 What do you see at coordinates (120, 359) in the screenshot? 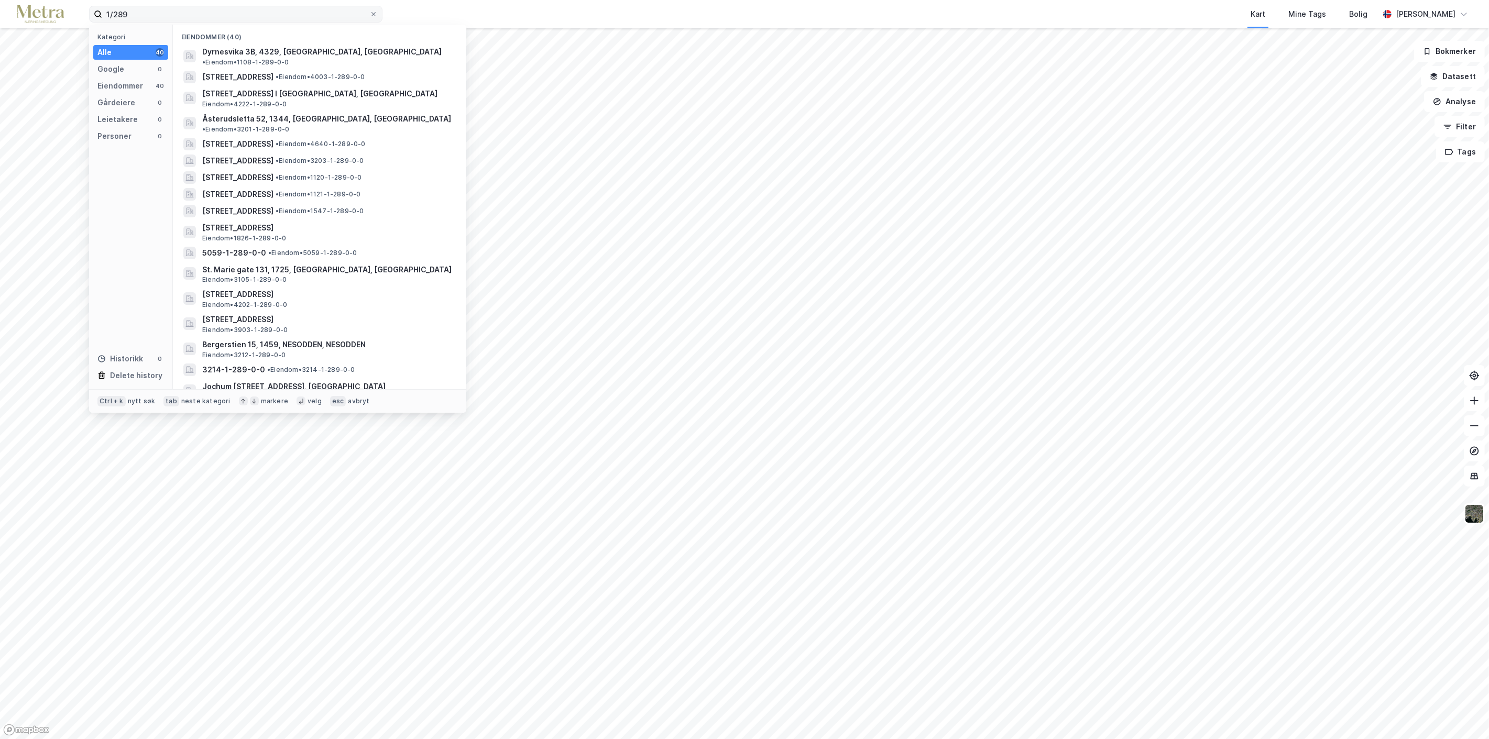
I see `div: Historikk` at bounding box center [120, 359].